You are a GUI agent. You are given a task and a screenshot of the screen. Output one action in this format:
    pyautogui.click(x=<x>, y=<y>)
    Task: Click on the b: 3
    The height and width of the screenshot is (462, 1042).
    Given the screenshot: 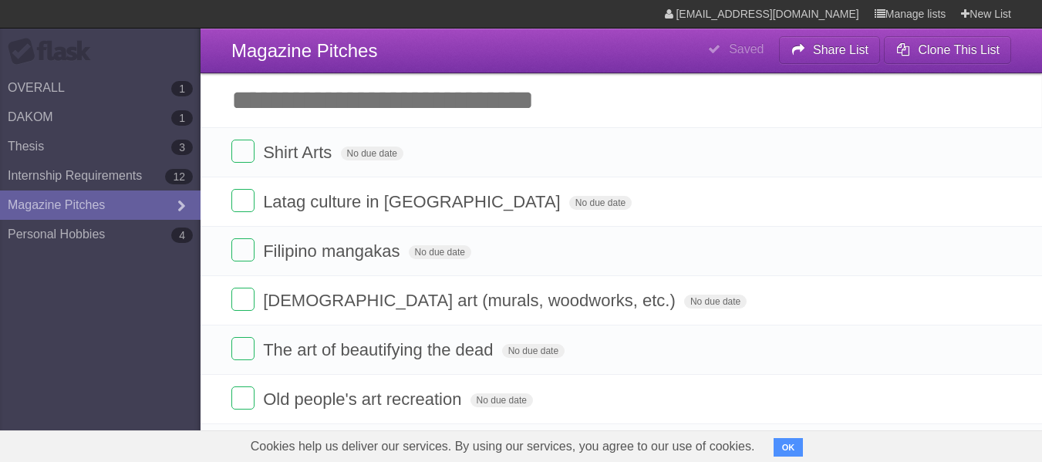 What is the action you would take?
    pyautogui.click(x=182, y=147)
    